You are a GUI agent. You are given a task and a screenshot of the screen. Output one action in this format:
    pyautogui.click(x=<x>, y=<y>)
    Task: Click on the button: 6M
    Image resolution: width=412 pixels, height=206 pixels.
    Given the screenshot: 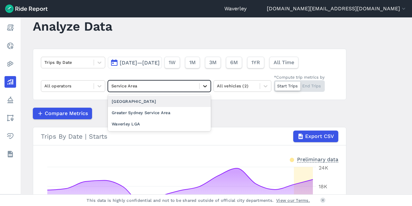 What is the action you would take?
    pyautogui.click(x=234, y=63)
    